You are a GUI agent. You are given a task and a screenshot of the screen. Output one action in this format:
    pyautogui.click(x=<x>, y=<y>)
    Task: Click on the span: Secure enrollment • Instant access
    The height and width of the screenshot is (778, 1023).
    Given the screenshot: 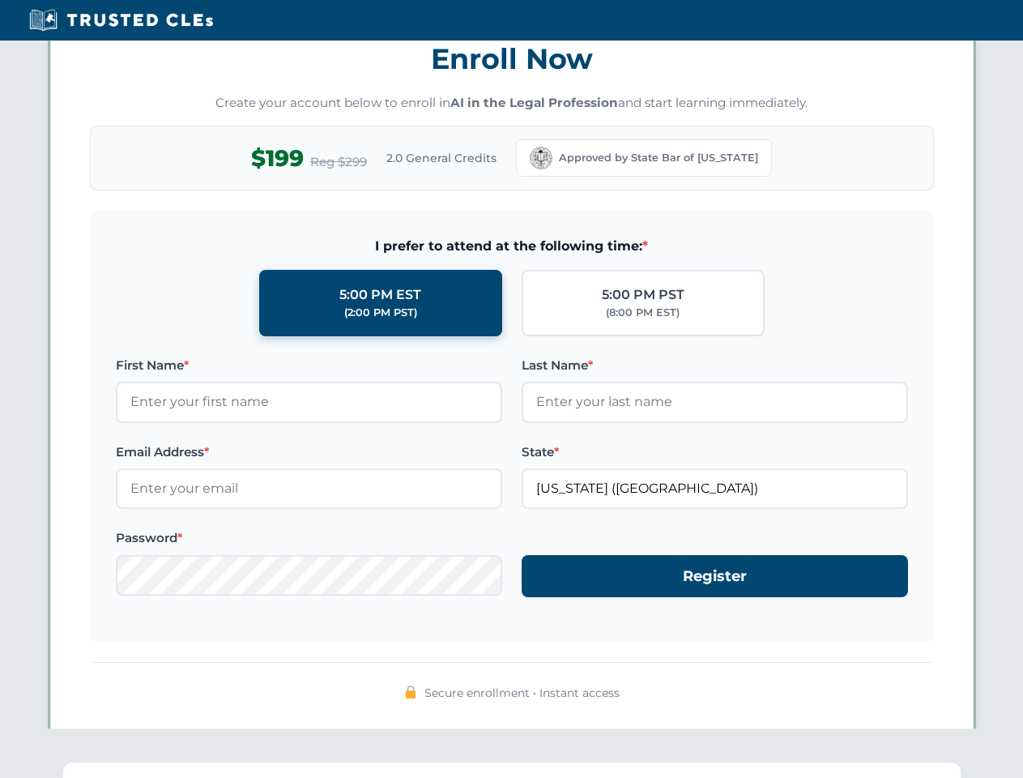 What is the action you would take?
    pyautogui.click(x=522, y=693)
    